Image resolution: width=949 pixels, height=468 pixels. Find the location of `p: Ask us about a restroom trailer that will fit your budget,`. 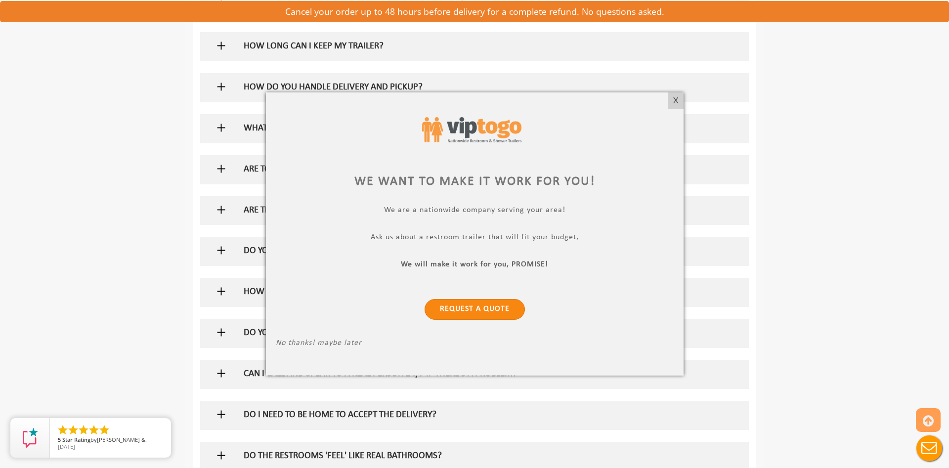

p: Ask us about a restroom trailer that will fit your budget, is located at coordinates (474, 238).